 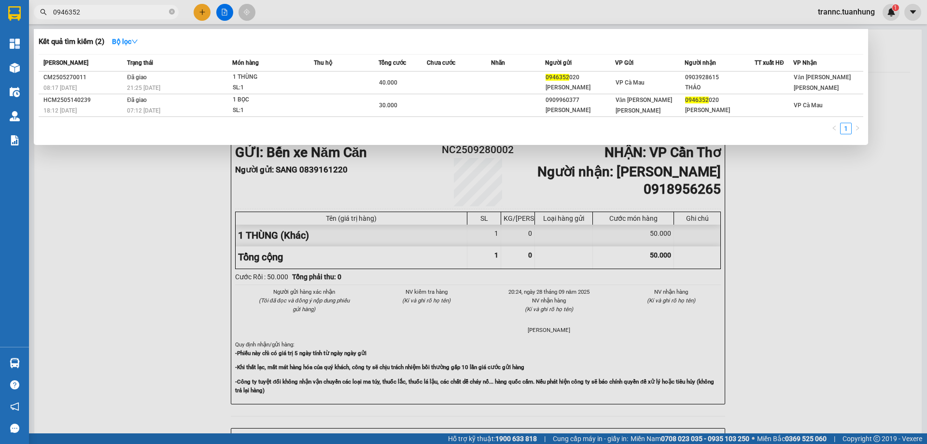 What do you see at coordinates (858, 128) in the screenshot?
I see `li: Next Page` at bounding box center [858, 128].